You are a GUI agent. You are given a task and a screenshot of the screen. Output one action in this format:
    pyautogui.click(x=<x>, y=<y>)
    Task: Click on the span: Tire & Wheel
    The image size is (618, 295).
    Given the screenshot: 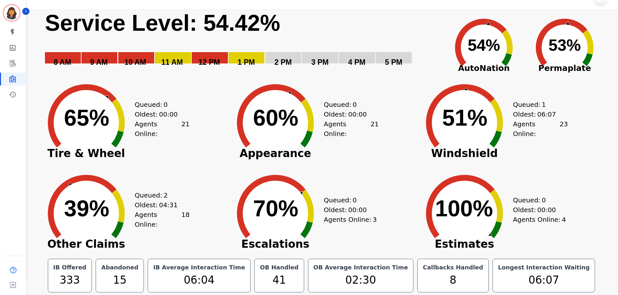 What is the action you would take?
    pyautogui.click(x=86, y=153)
    